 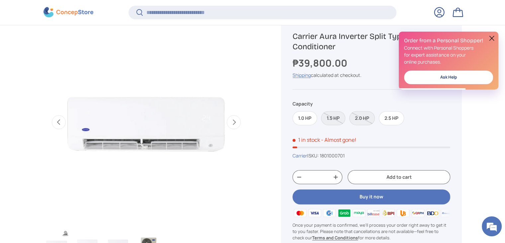 I want to click on span: SKU:, so click(x=314, y=155).